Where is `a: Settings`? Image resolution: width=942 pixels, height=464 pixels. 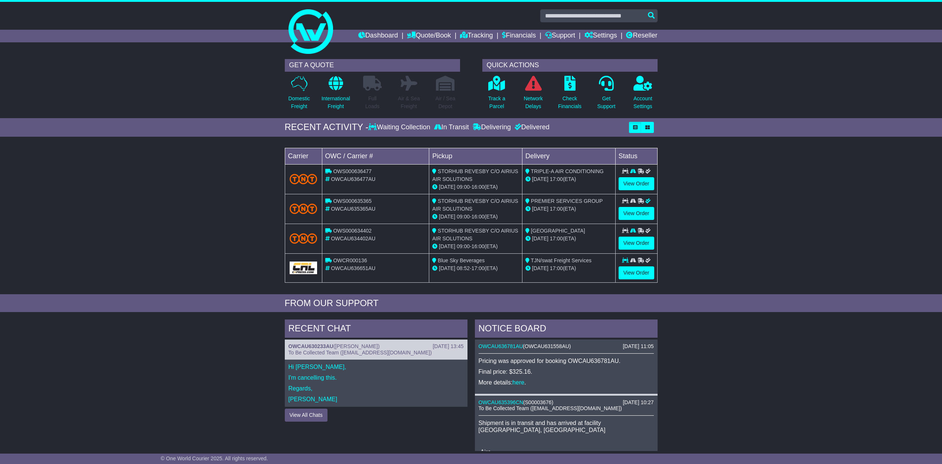 a: Settings is located at coordinates (601, 36).